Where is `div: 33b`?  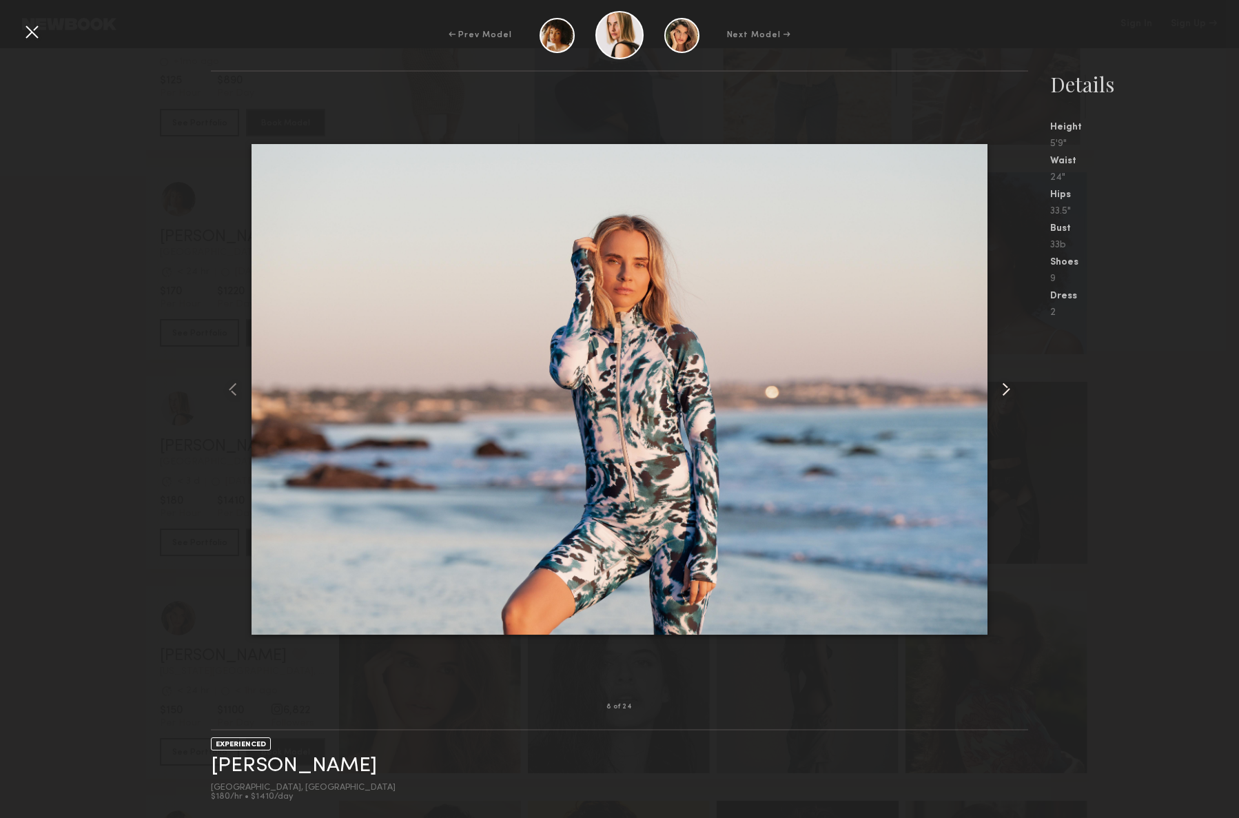 div: 33b is located at coordinates (1144, 245).